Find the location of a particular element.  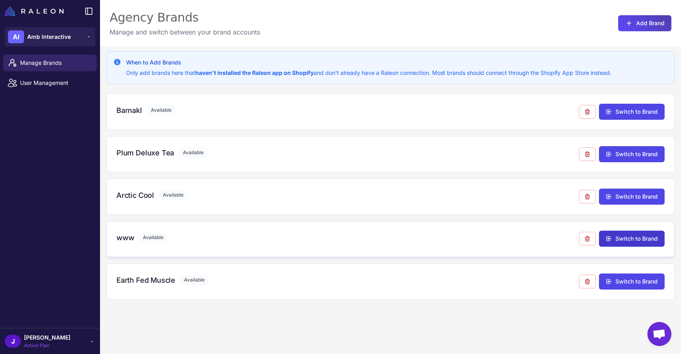

div: J is located at coordinates (13, 341).